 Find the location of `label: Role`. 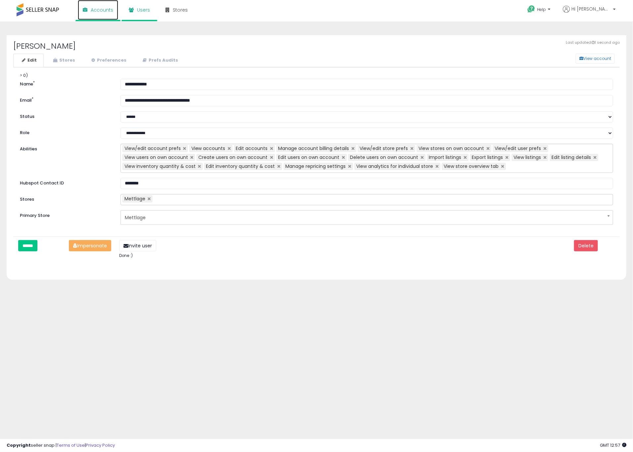

label: Role is located at coordinates (65, 132).